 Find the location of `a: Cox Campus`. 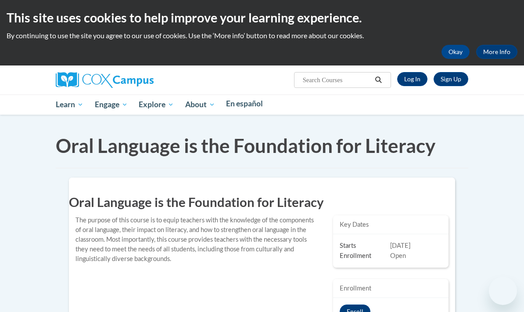

a: Cox Campus is located at coordinates (105, 79).